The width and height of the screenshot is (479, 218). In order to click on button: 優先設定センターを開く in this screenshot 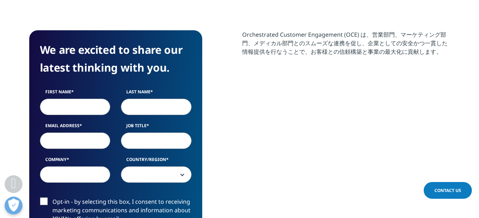, I will do `click(14, 206)`.